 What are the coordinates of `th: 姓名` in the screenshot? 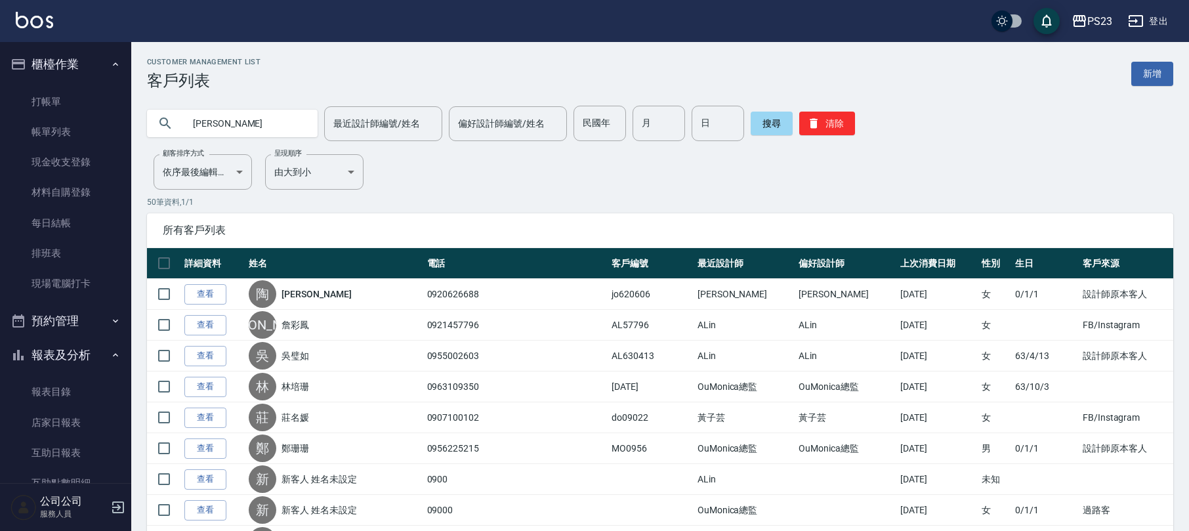 It's located at (334, 263).